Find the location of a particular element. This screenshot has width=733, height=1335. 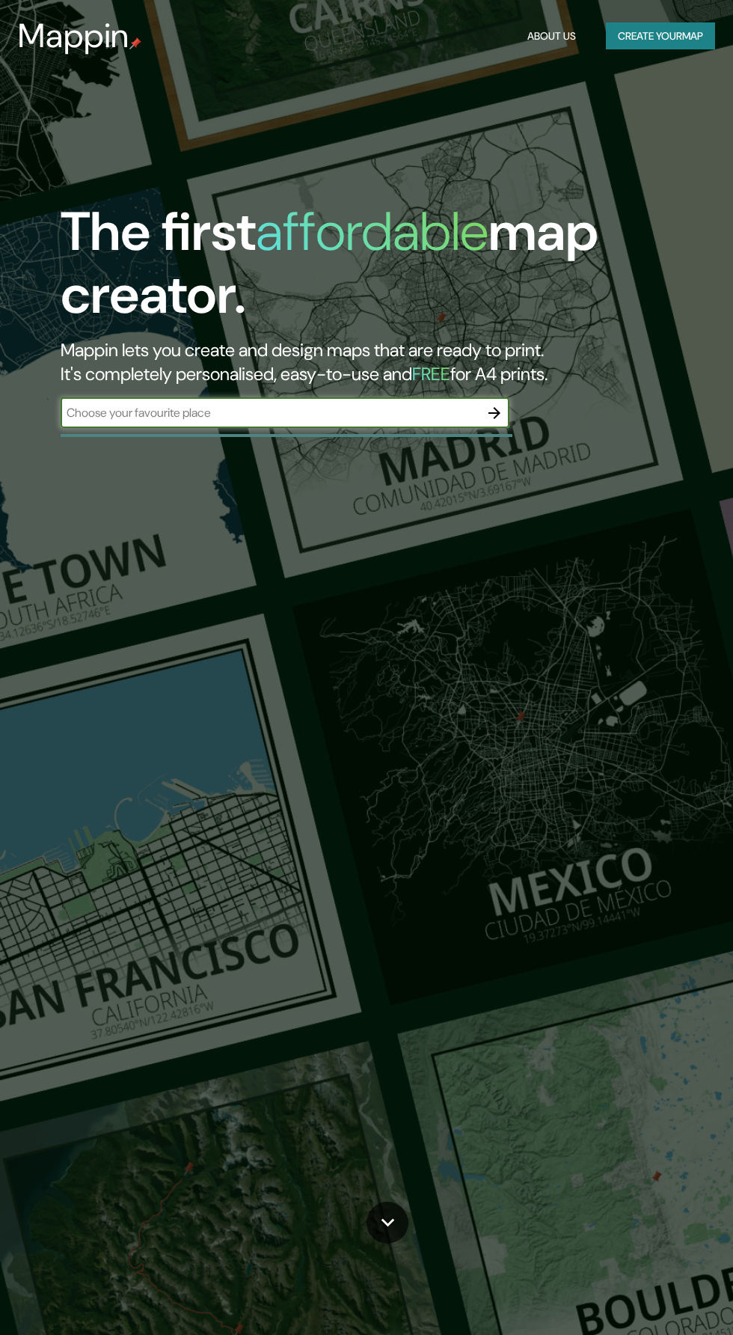

h2: Mappin lets you create and design maps that are ready to print. It's completely personalised, eas... is located at coordinates (354, 362).